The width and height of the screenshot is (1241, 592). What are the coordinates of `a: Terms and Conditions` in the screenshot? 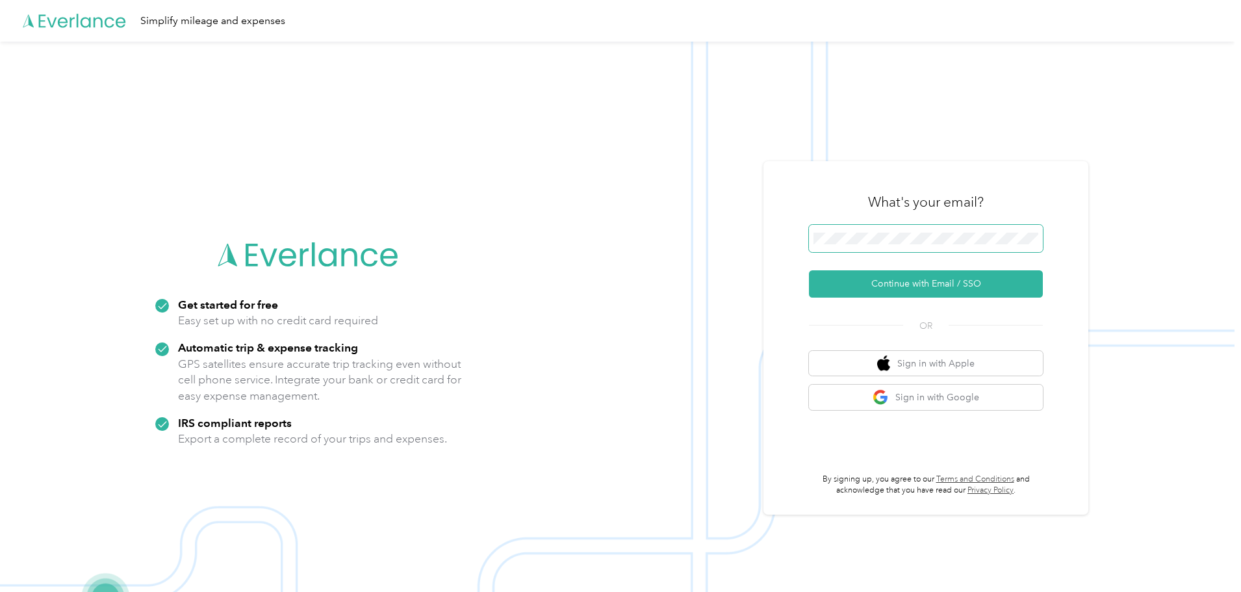 It's located at (975, 479).